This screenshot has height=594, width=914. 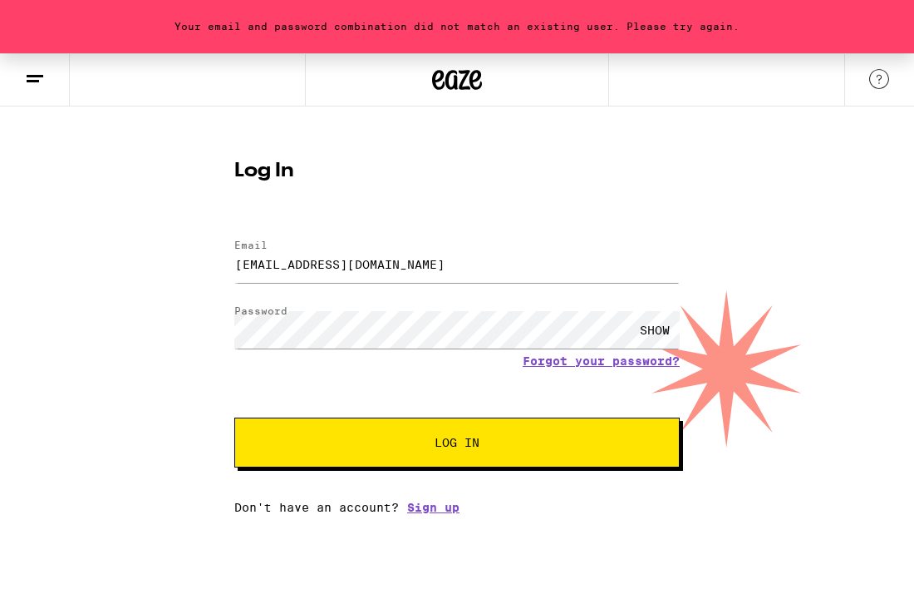 What do you see at coordinates (433, 507) in the screenshot?
I see `a: Sign up` at bounding box center [433, 507].